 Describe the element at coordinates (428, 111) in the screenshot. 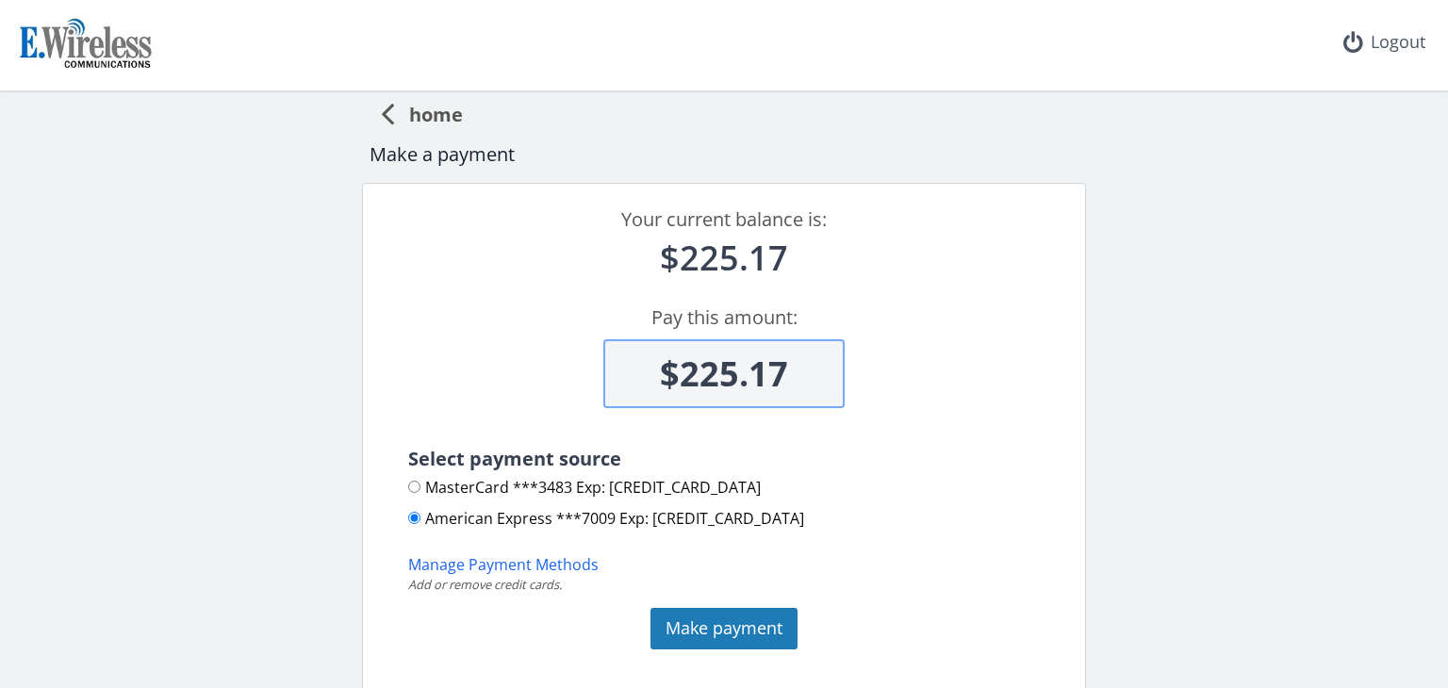

I see `span: home` at that location.